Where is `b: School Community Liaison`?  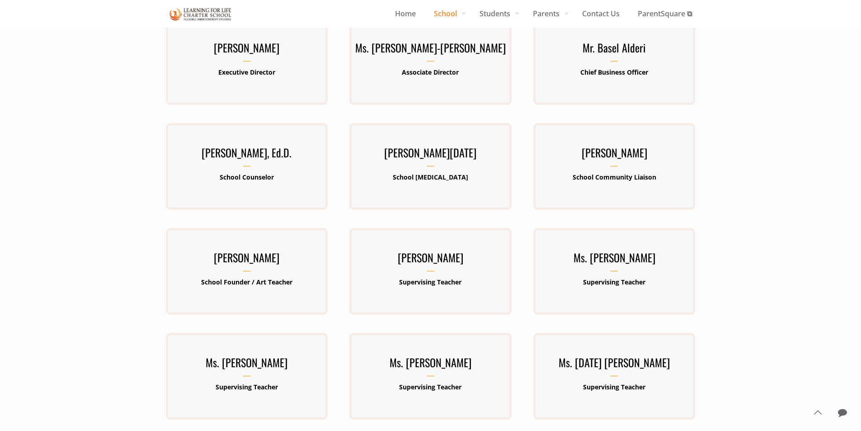 b: School Community Liaison is located at coordinates (614, 177).